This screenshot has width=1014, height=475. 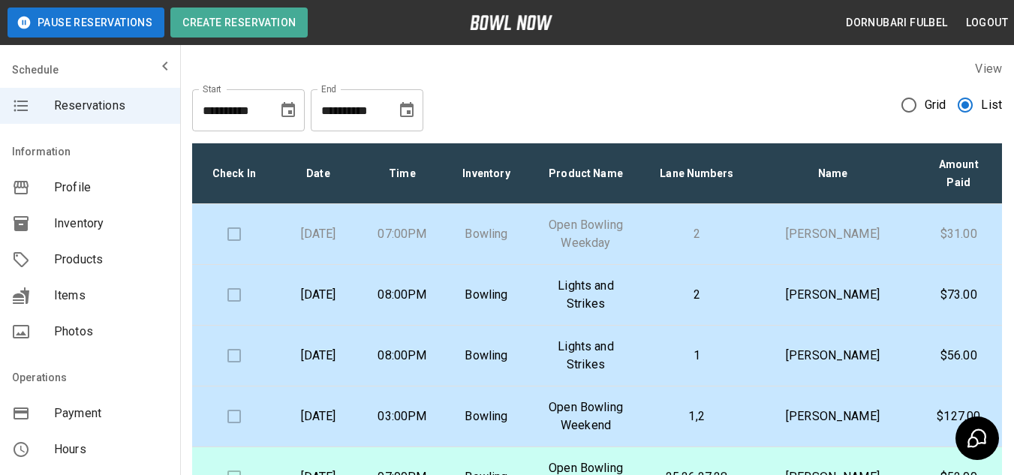 I want to click on button: Pause Reservations, so click(x=86, y=23).